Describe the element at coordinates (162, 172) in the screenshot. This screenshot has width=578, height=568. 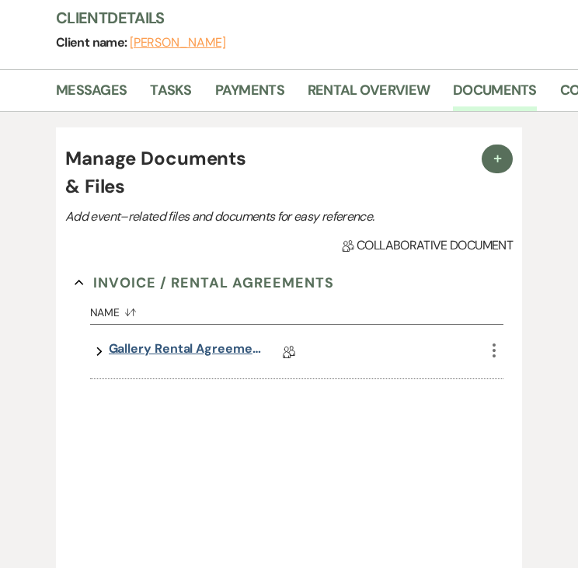
I see `h4: Manage Documents & Files` at that location.